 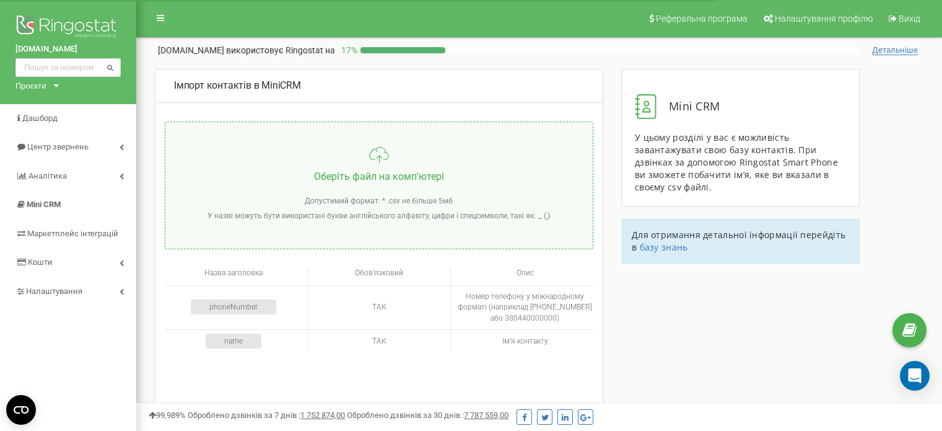 What do you see at coordinates (525, 341) in the screenshot?
I see `span: Імʼя контакту` at bounding box center [525, 341].